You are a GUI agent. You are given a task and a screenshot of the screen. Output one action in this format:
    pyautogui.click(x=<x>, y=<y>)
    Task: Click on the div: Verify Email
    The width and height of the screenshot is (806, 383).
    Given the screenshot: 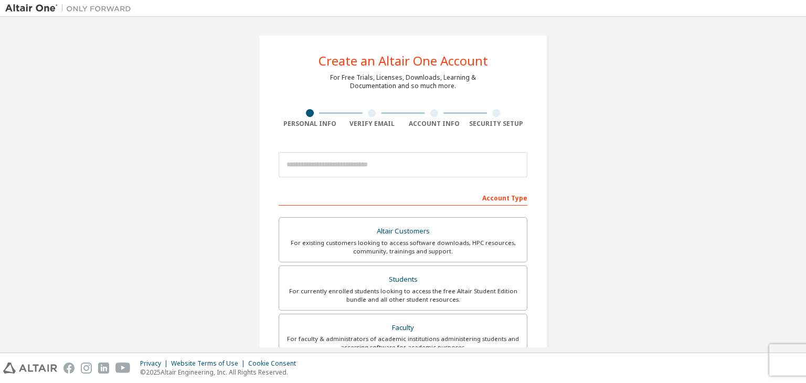 What is the action you would take?
    pyautogui.click(x=372, y=124)
    